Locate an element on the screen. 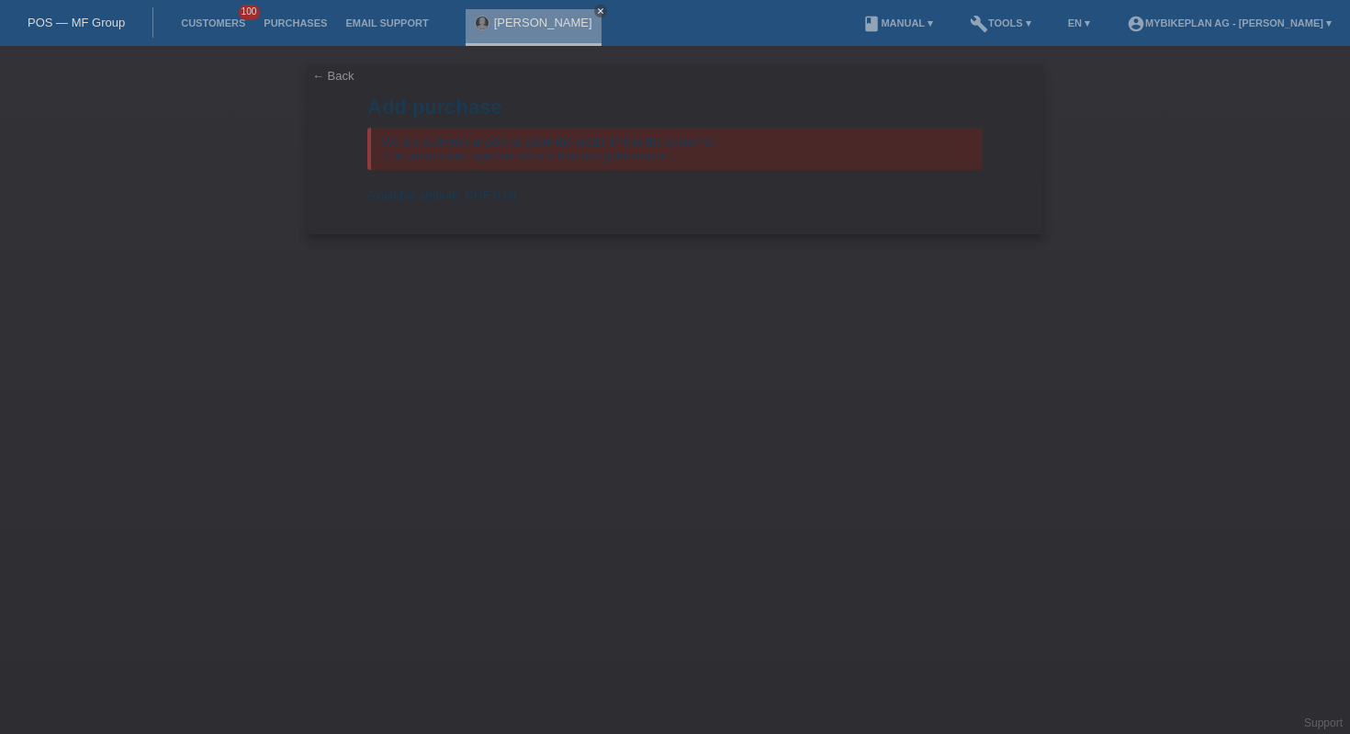  a: POS — MF Group is located at coordinates (76, 22).